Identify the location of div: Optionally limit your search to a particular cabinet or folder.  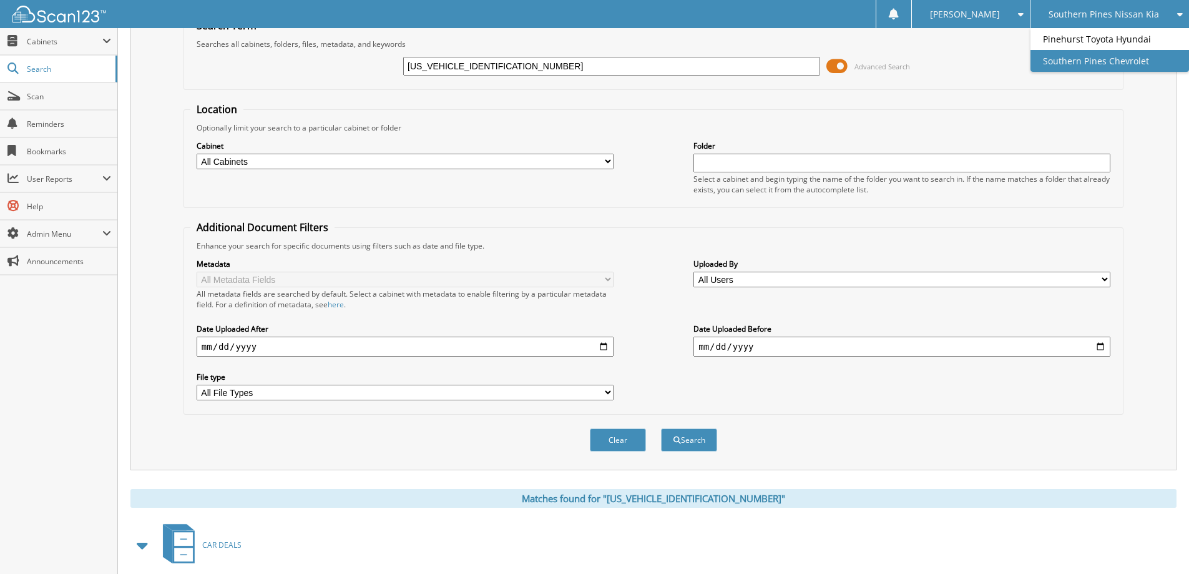
(654, 127).